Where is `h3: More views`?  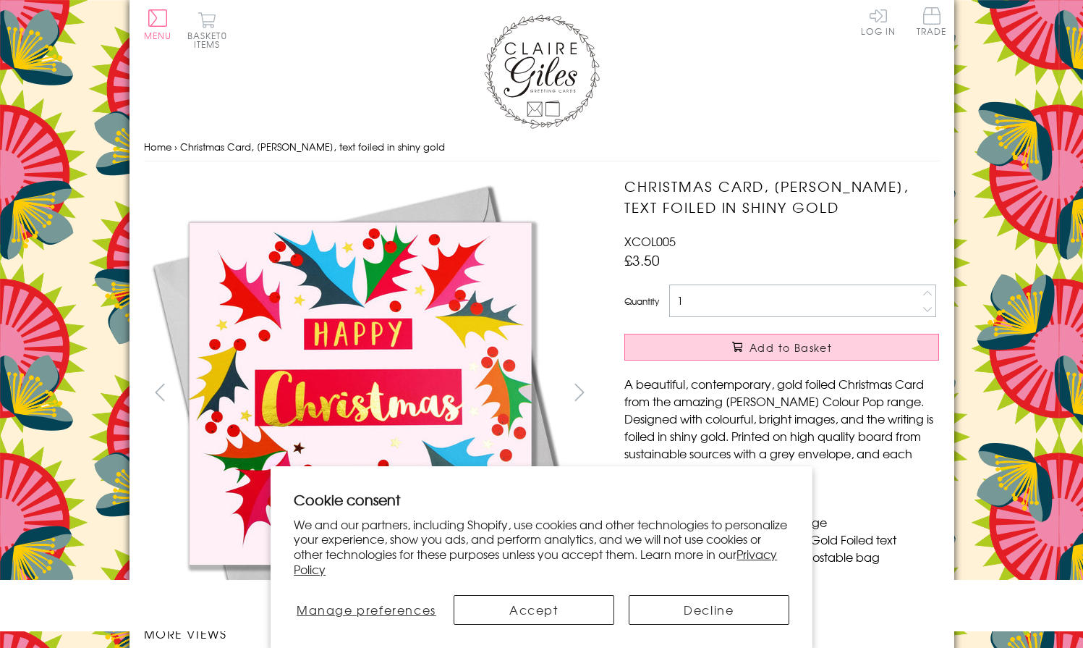
h3: More views is located at coordinates (370, 633).